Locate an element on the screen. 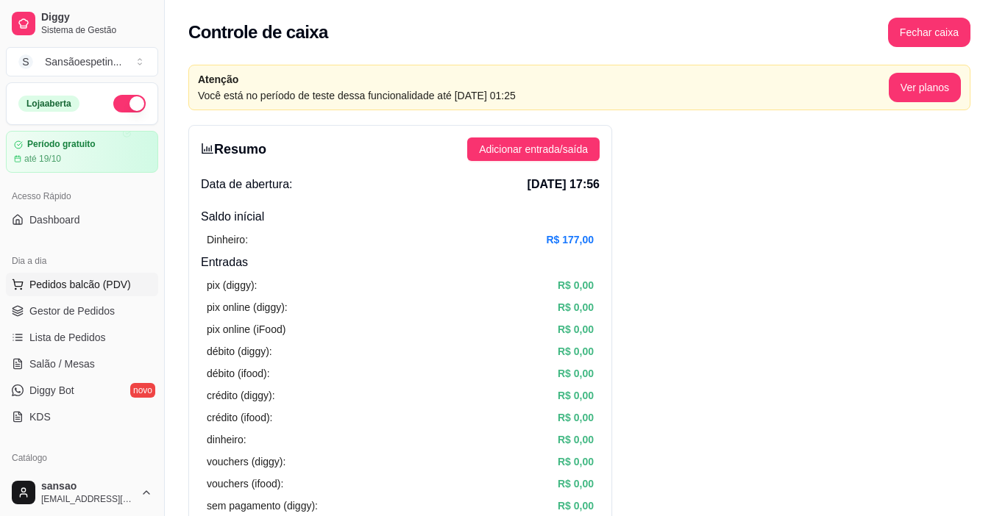 This screenshot has width=994, height=516. button: Pedidos balcão (PDV) is located at coordinates (82, 285).